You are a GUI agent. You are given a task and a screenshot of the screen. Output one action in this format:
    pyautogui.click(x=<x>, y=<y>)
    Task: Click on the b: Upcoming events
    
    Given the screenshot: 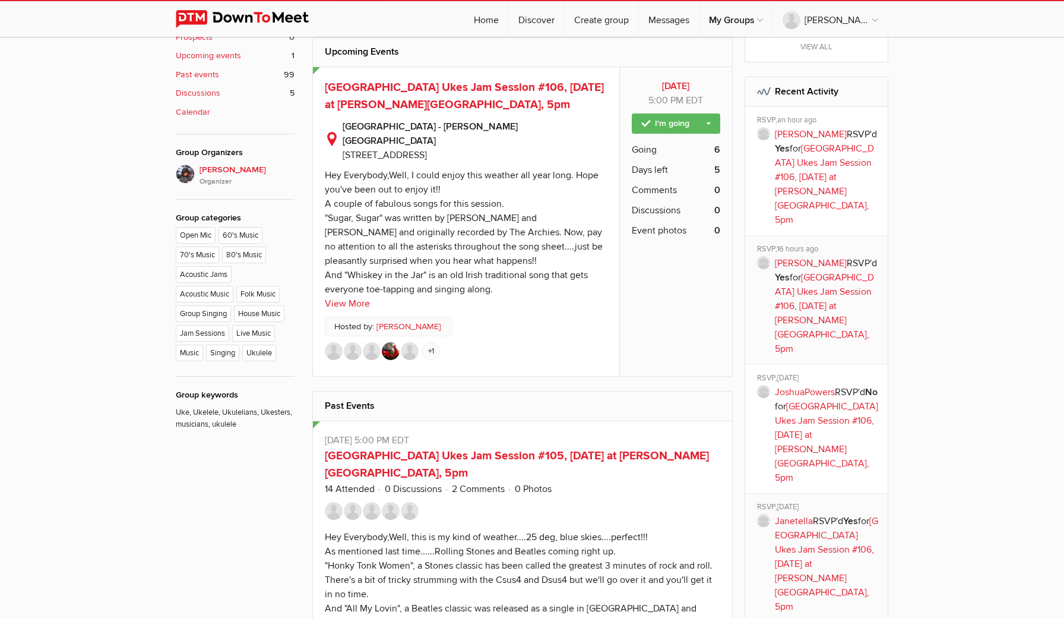 What is the action you would take?
    pyautogui.click(x=208, y=56)
    